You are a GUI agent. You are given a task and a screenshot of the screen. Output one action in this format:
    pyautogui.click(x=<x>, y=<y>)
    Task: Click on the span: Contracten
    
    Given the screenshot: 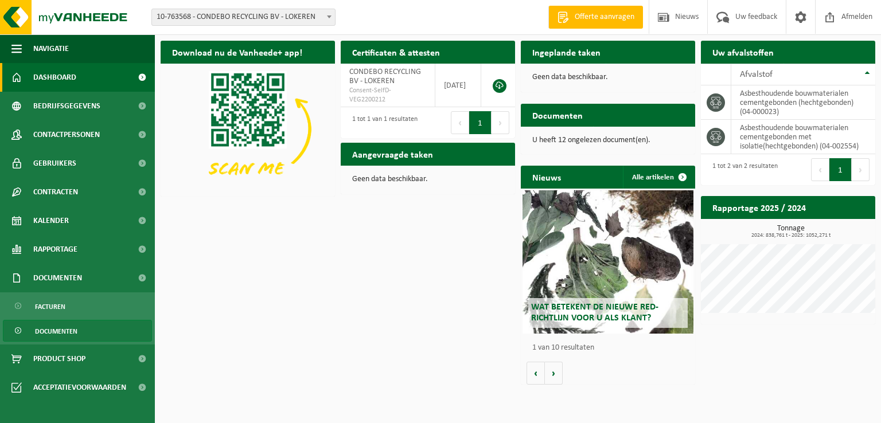 What is the action you would take?
    pyautogui.click(x=56, y=192)
    